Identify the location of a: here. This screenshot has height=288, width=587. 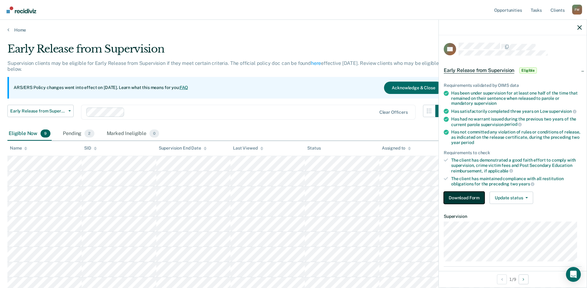
(316, 63).